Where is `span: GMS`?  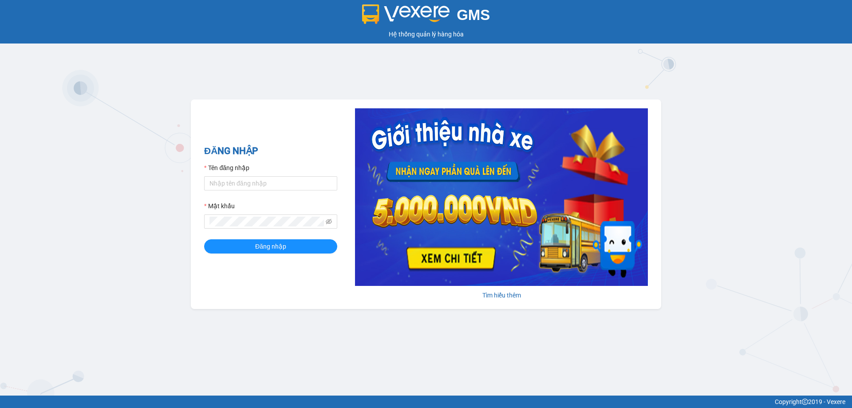
span: GMS is located at coordinates (473, 15).